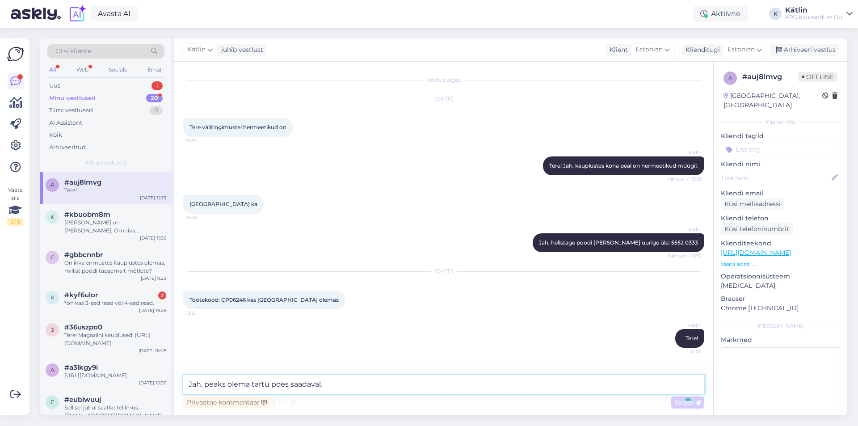 Image resolution: width=858 pixels, height=426 pixels. I want to click on span: #auj8lmvg, so click(83, 182).